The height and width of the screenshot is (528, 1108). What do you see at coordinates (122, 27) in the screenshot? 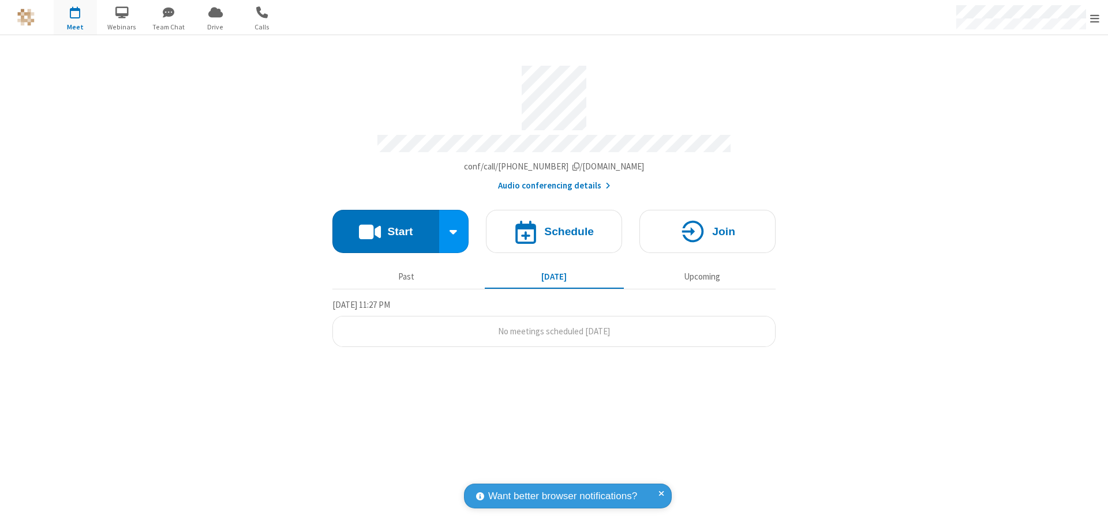
I see `span: Webinars` at bounding box center [122, 27].